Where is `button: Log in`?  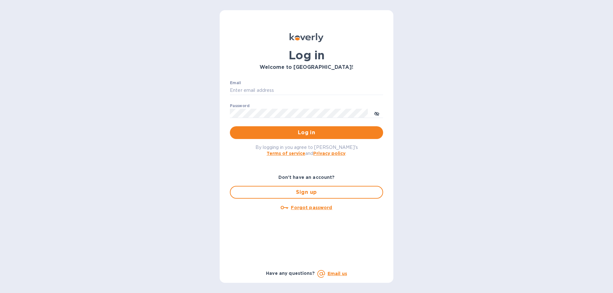 button: Log in is located at coordinates (306, 133).